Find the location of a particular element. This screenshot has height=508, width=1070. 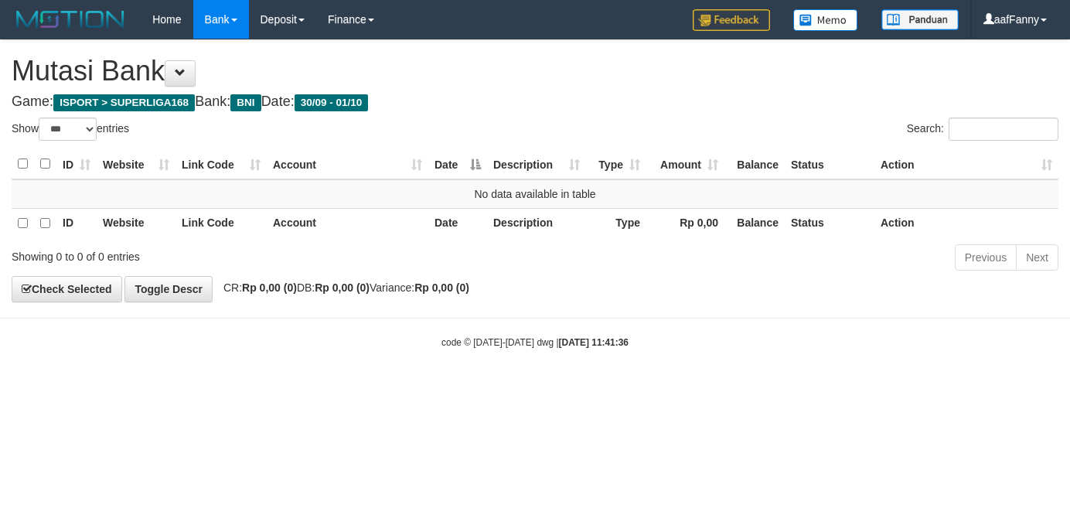

div: Showing 0 to 0 of 0 entries is located at coordinates (223, 254).